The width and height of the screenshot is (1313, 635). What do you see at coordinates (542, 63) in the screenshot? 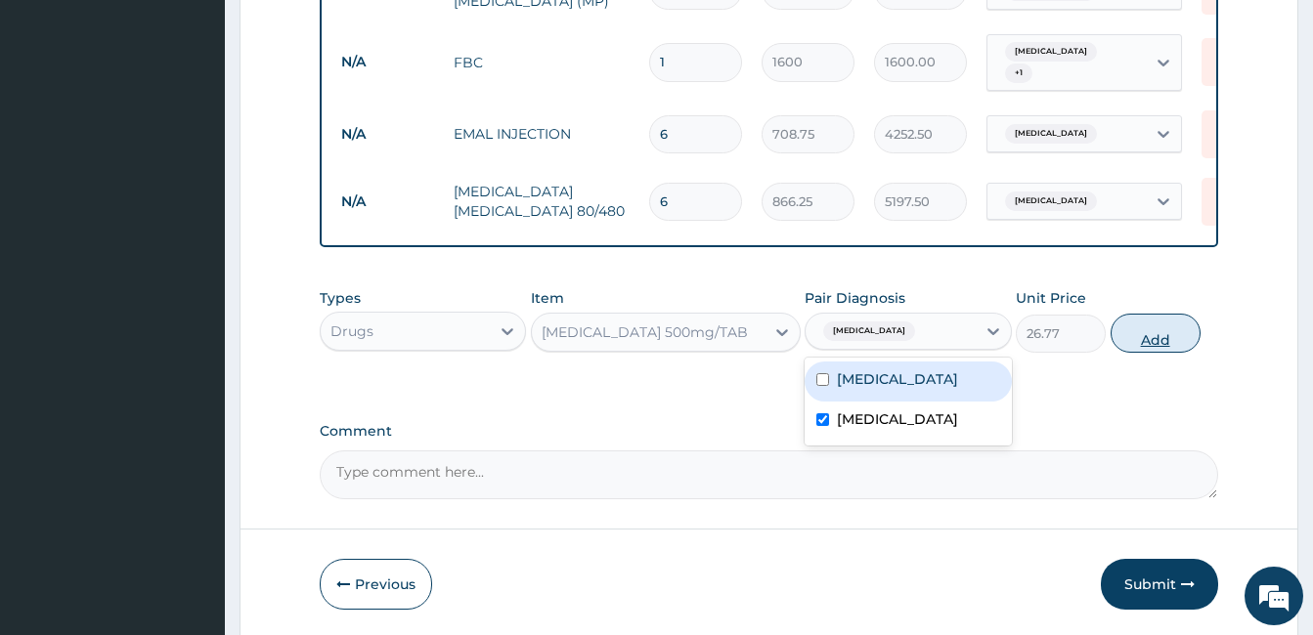
I see `td: FBC` at bounding box center [542, 63].